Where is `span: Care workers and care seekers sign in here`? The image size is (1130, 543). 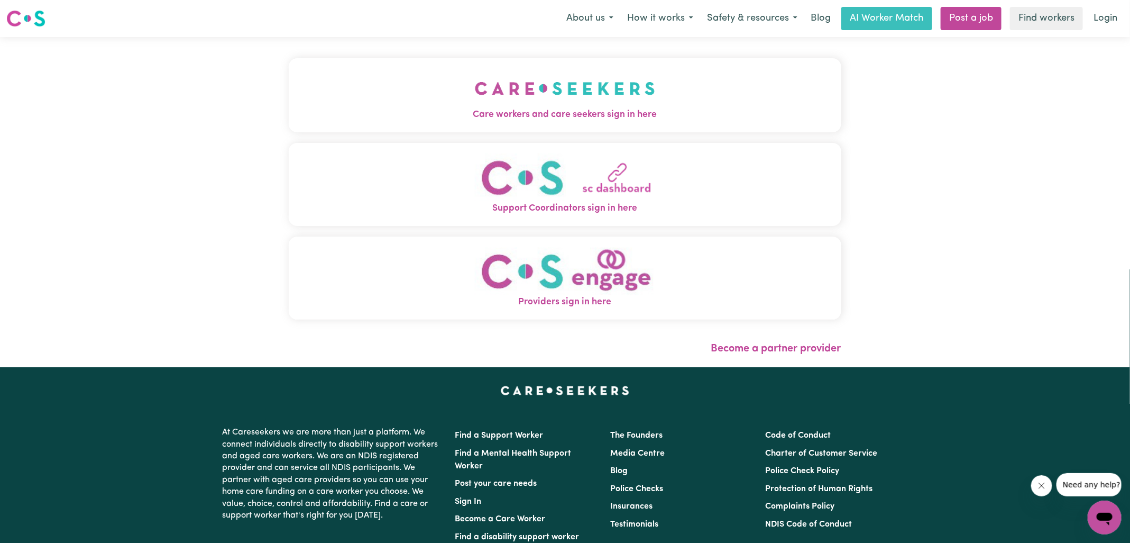 span: Care workers and care seekers sign in here is located at coordinates (565, 115).